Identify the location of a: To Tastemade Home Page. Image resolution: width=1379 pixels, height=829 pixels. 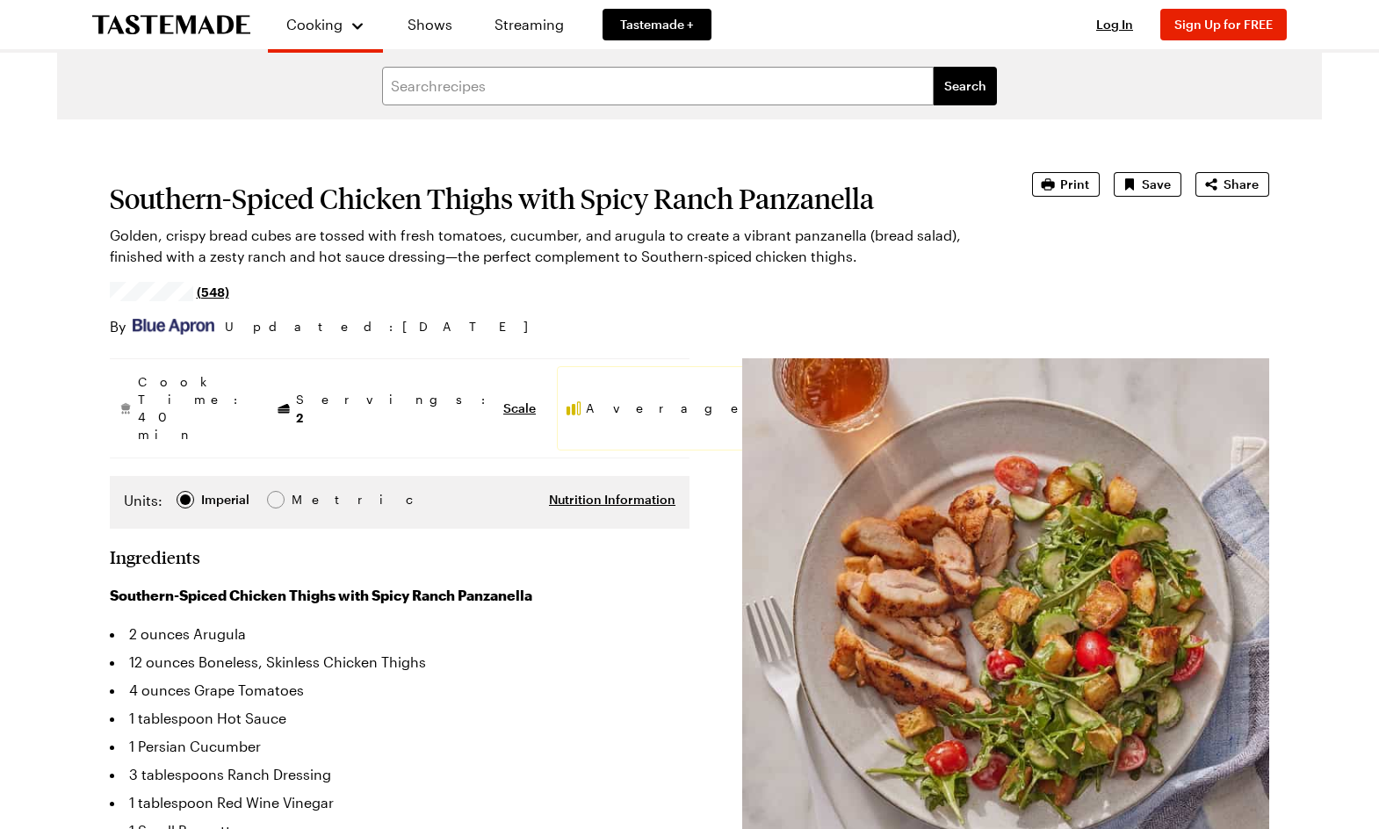
(171, 25).